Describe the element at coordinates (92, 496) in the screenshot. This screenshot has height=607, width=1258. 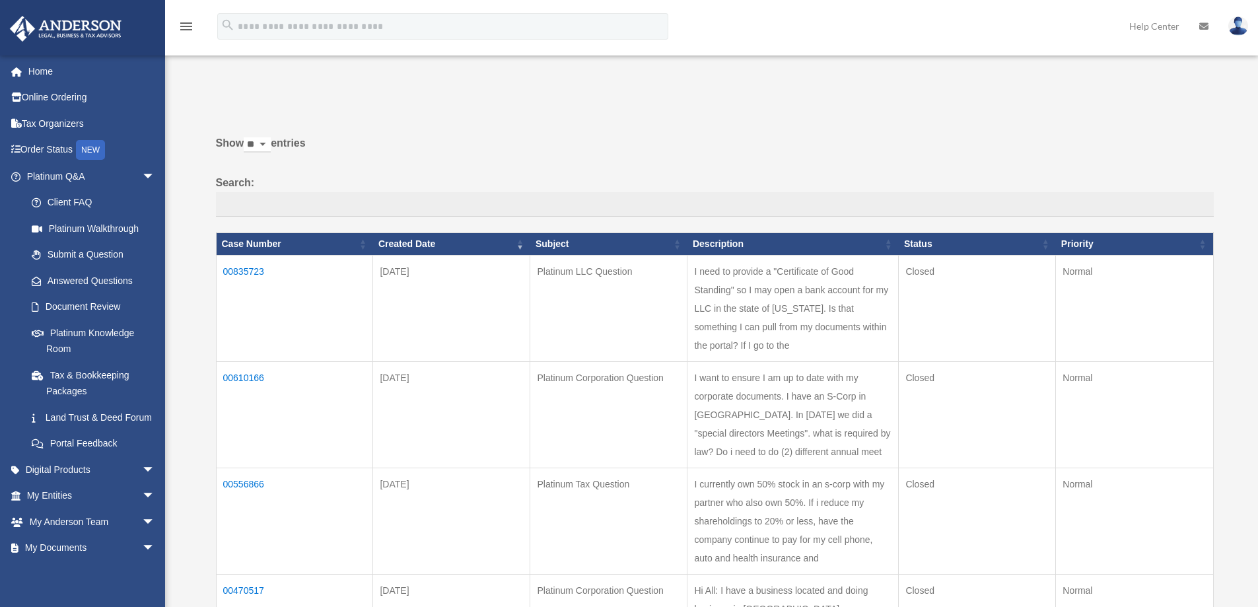
I see `a: My Entitiesarrow_drop_down` at that location.